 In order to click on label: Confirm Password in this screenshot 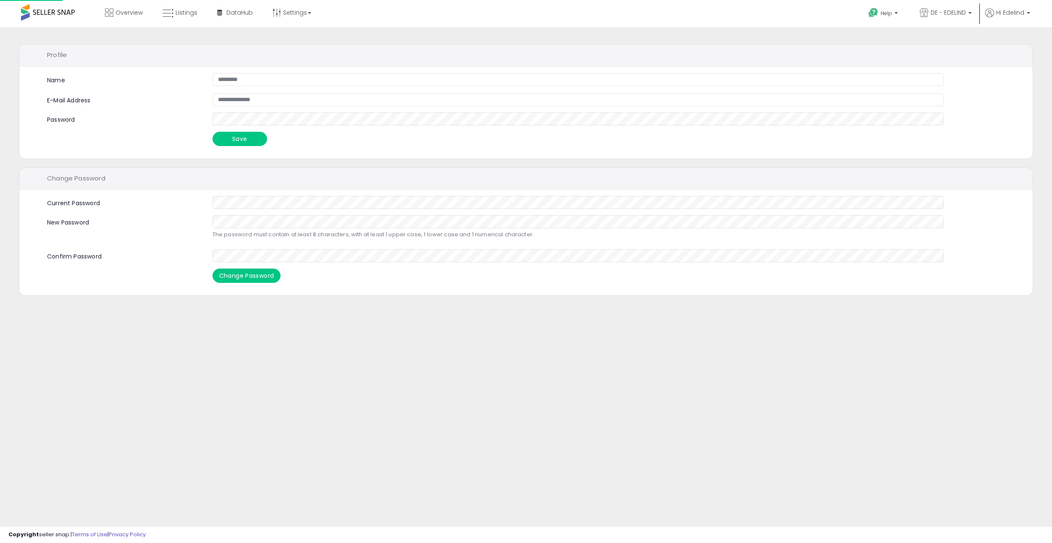, I will do `click(123, 255)`.